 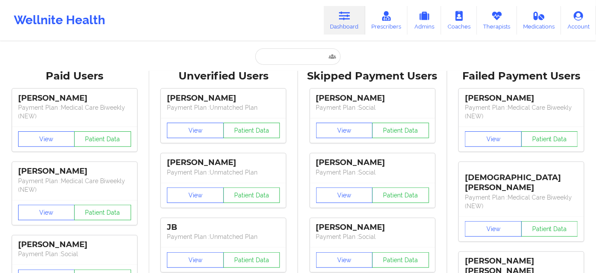 What do you see at coordinates (459, 20) in the screenshot?
I see `a: Coaches` at bounding box center [459, 20].